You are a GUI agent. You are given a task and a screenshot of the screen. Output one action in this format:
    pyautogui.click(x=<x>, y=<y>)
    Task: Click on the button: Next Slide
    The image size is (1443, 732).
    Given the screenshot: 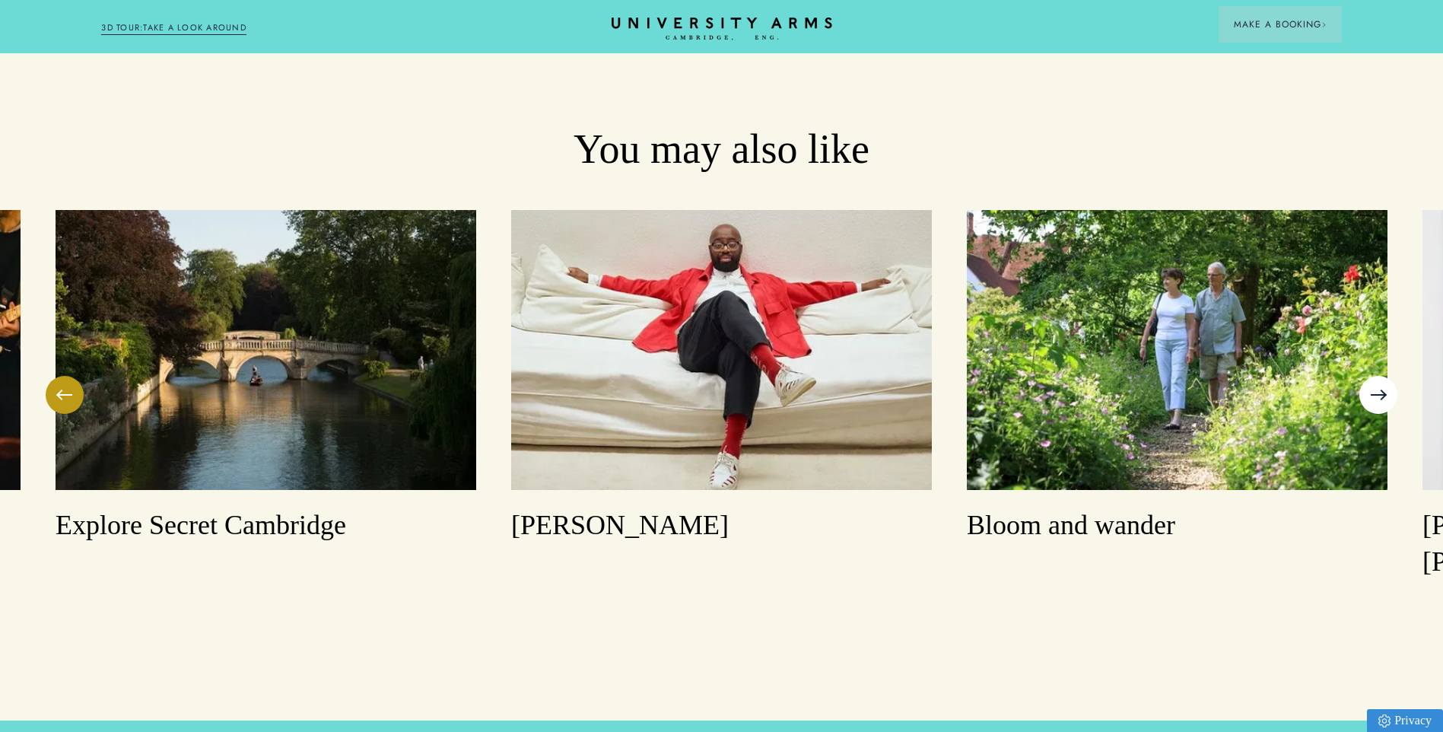 What is the action you would take?
    pyautogui.click(x=1378, y=395)
    